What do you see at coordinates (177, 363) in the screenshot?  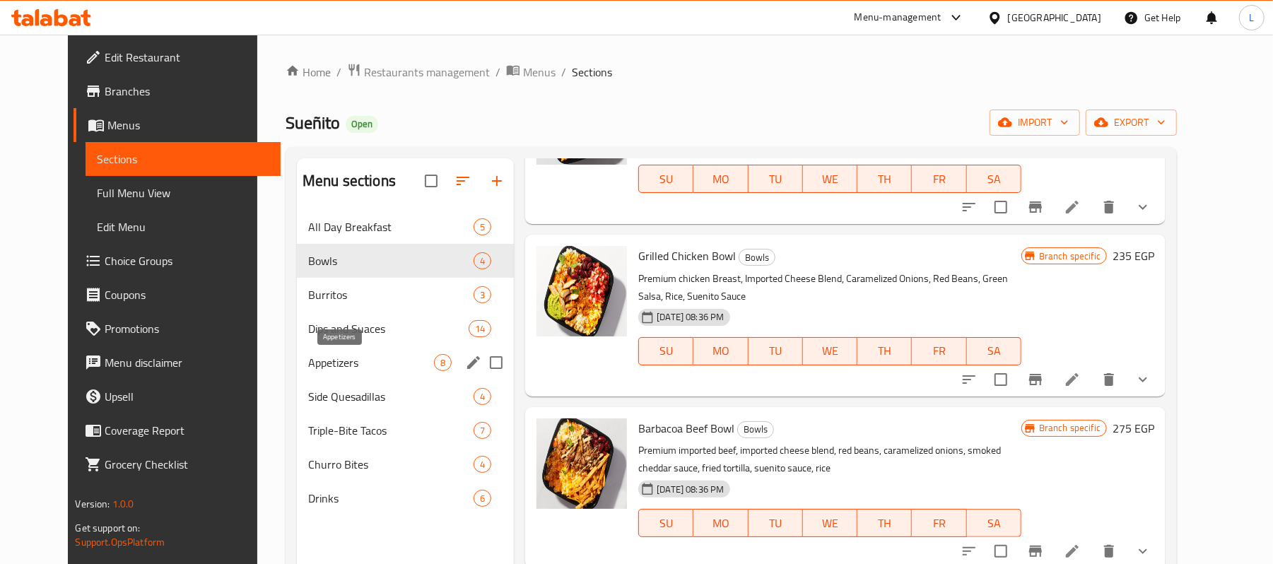 I see `a: Menu disclaimer` at bounding box center [177, 363].